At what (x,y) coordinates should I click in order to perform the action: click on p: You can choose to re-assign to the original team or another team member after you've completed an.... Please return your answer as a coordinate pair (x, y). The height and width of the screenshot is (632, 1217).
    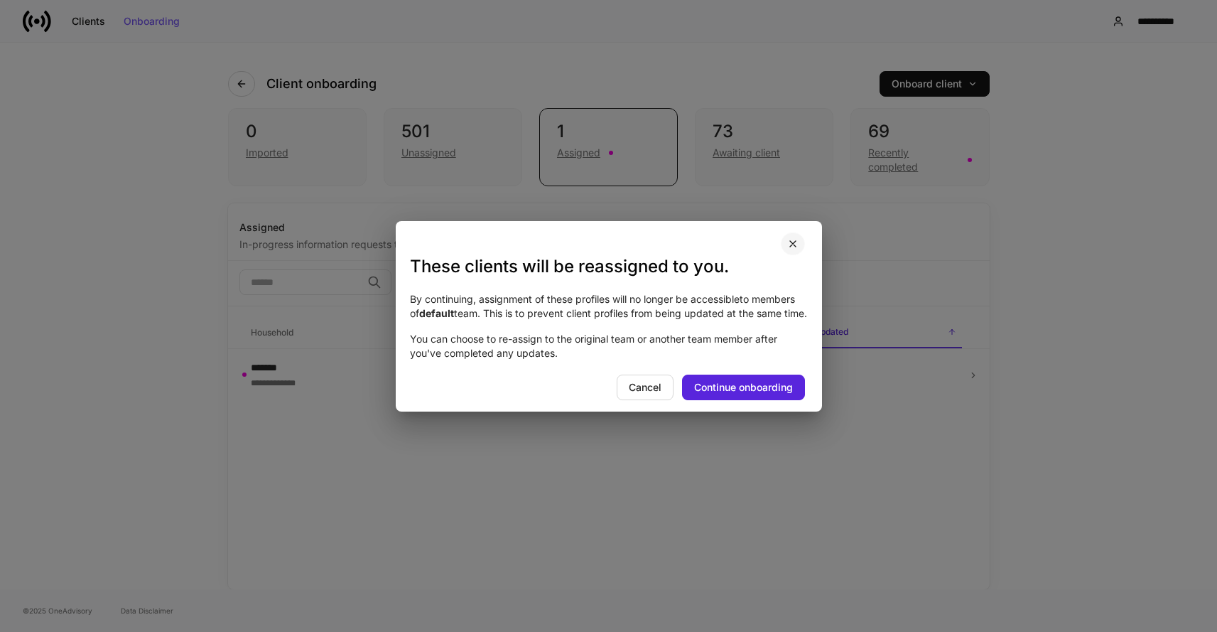
    Looking at the image, I should click on (609, 346).